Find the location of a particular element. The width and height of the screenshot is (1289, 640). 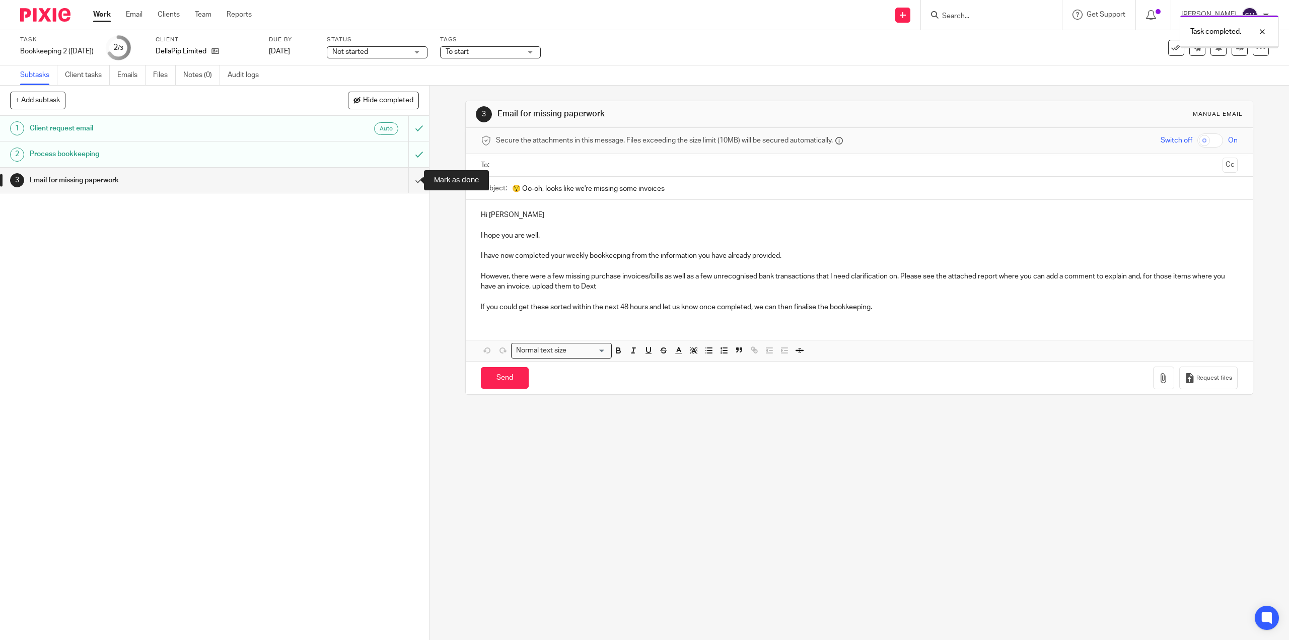

small: /3 is located at coordinates (120, 48).